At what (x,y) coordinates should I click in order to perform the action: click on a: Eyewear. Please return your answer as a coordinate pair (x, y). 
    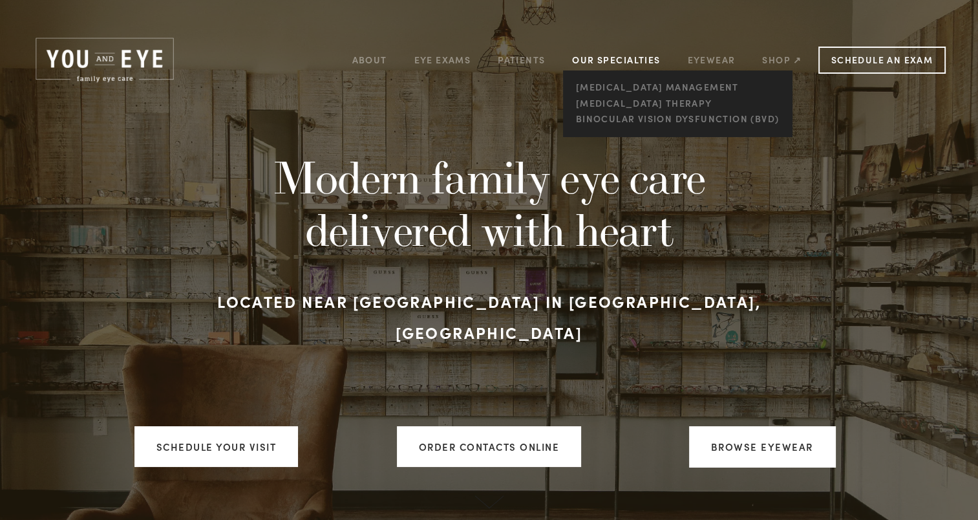
    Looking at the image, I should click on (711, 59).